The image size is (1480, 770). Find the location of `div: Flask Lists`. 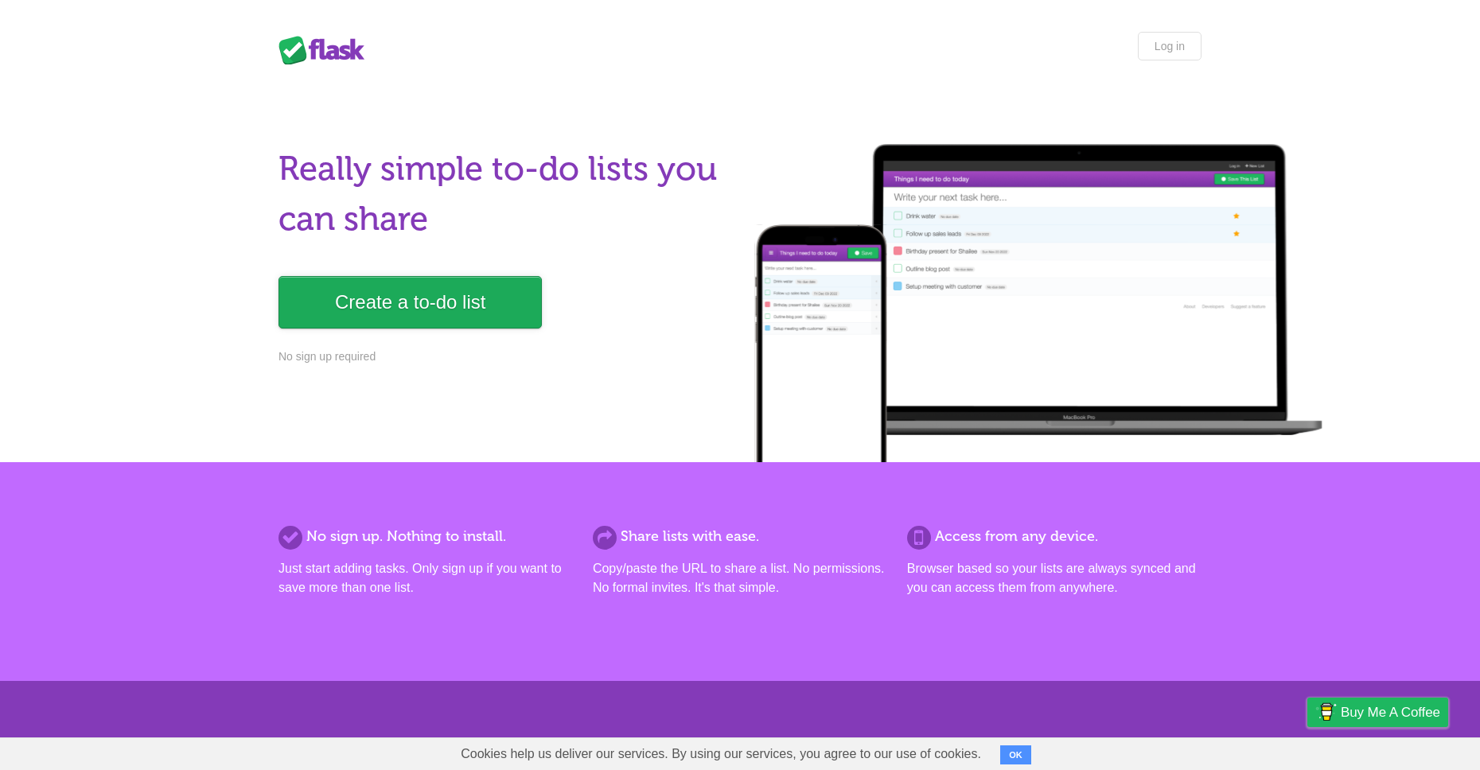

div: Flask Lists is located at coordinates (326, 50).